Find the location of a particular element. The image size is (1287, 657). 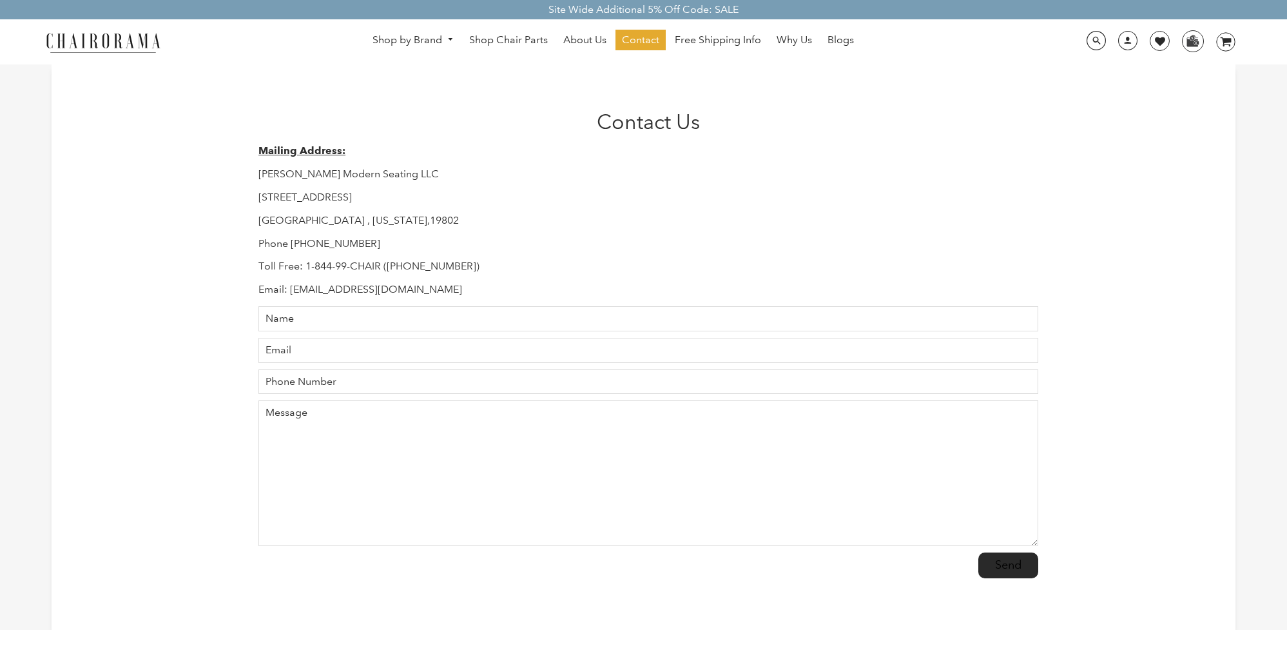

a: About Us is located at coordinates (585, 40).